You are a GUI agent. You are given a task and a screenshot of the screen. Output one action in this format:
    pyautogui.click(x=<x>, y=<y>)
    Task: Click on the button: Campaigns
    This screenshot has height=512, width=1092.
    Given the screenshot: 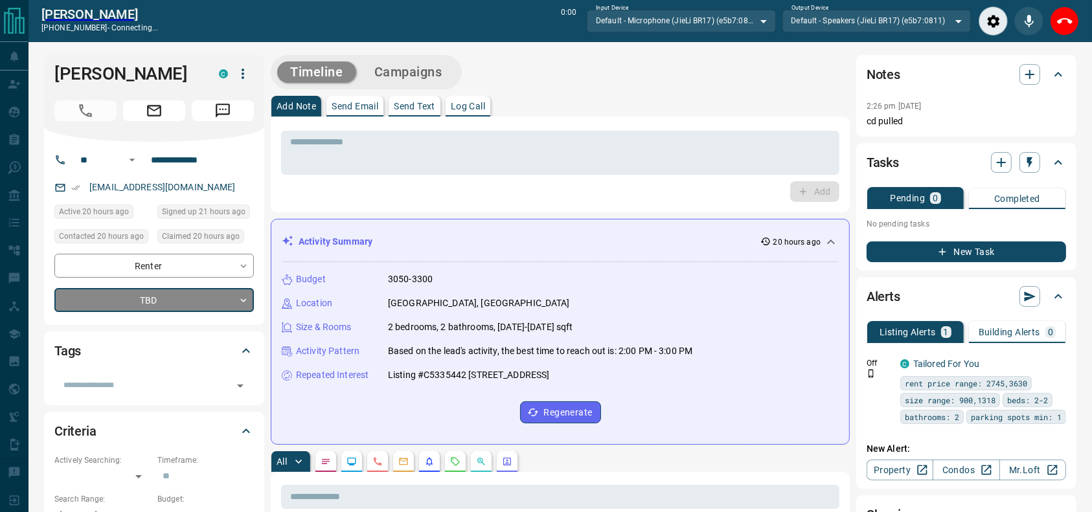 What is the action you would take?
    pyautogui.click(x=408, y=72)
    